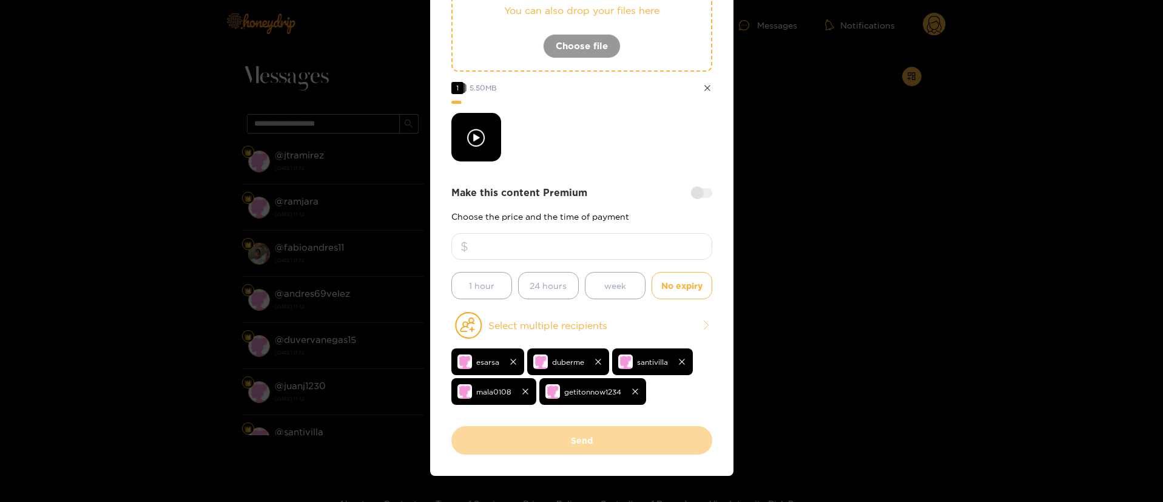 This screenshot has height=502, width=1163. What do you see at coordinates (615, 285) in the screenshot?
I see `span: week` at bounding box center [615, 285].